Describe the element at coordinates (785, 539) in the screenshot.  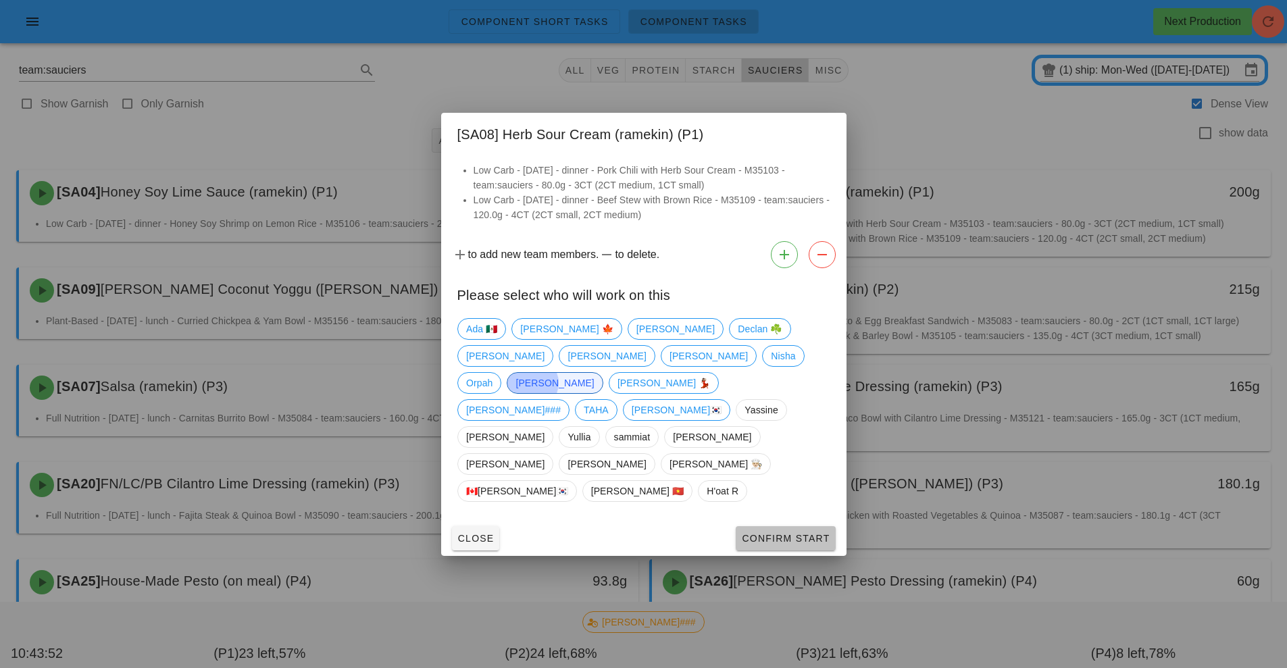
I see `span: Confirm Start` at that location.